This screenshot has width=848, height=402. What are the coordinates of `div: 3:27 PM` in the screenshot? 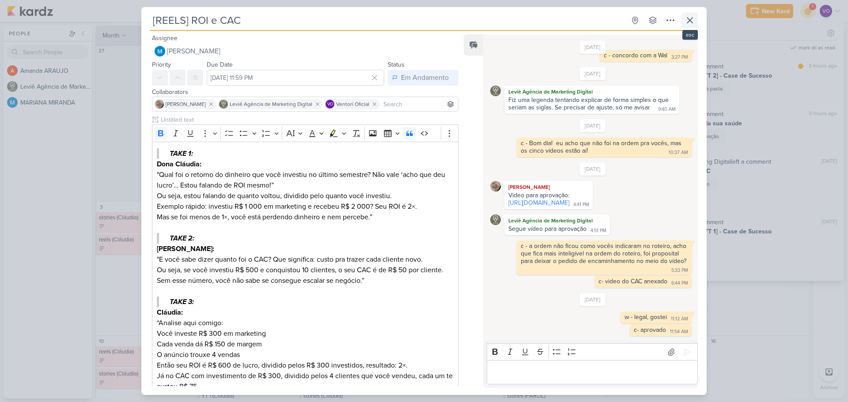 It's located at (680, 57).